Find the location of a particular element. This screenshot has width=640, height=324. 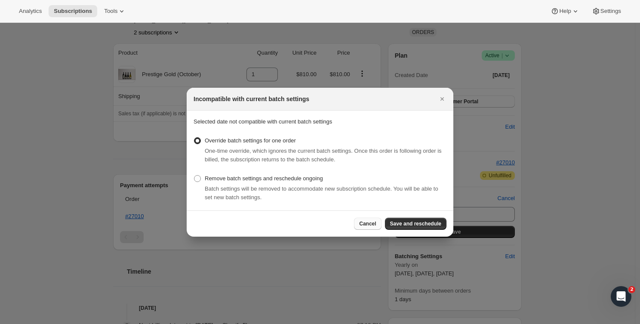

span: Subscriptions is located at coordinates (73, 11).